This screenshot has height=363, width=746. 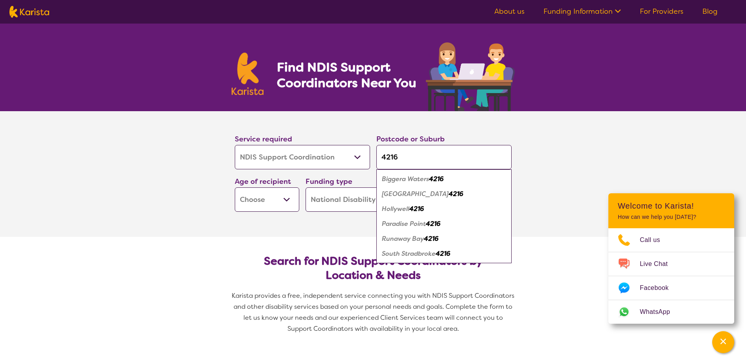 I want to click on span: Live Chat, so click(x=658, y=264).